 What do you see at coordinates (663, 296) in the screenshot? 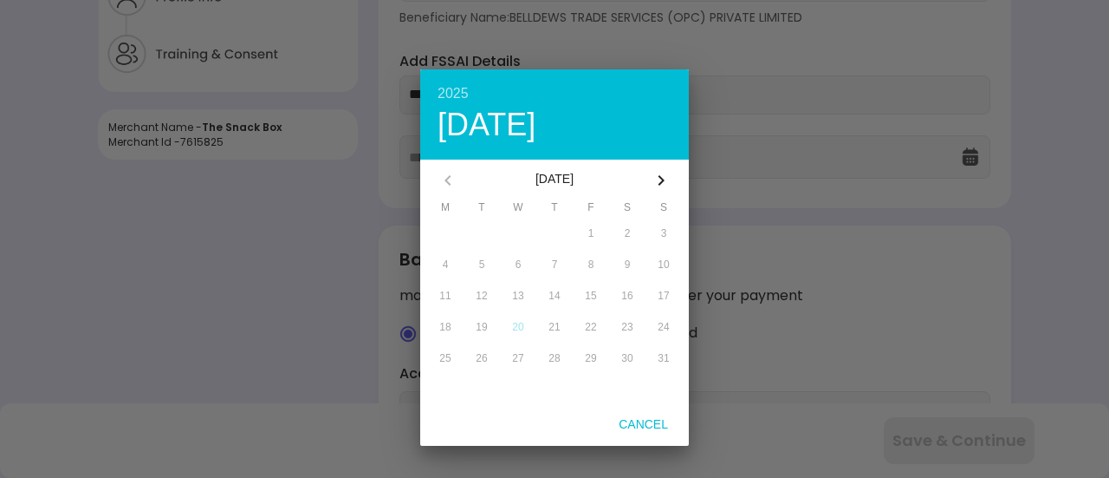
I see `span: 17` at bounding box center [663, 296].